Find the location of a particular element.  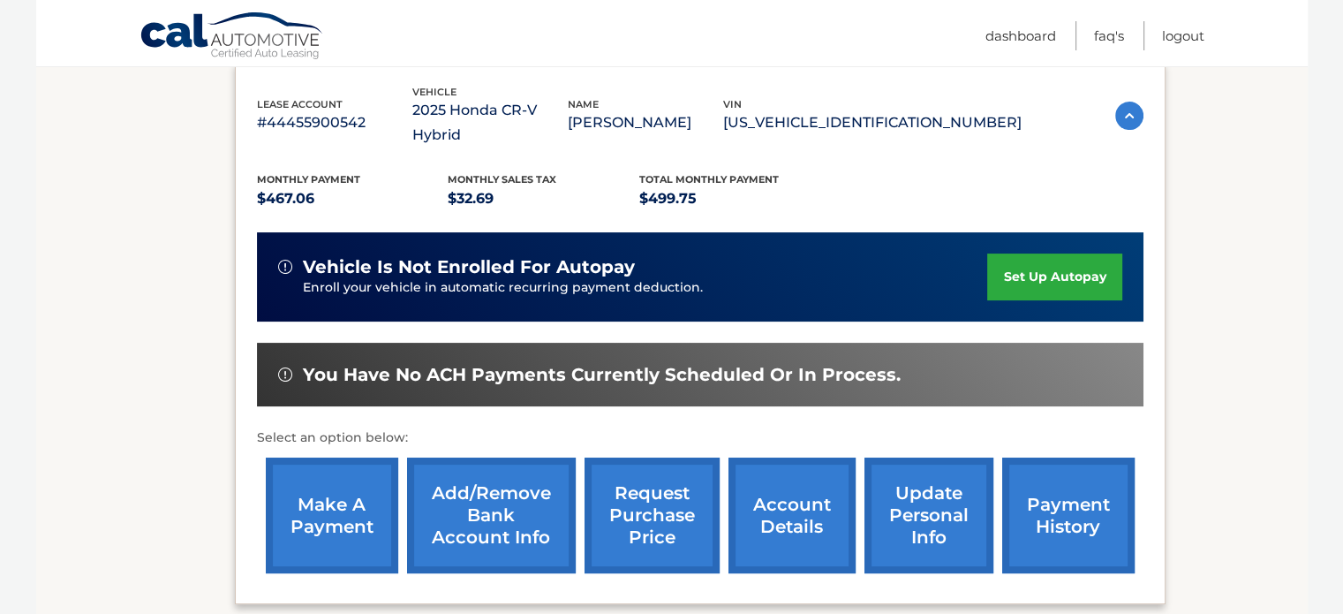

span: Total Monthly Payment is located at coordinates (709, 179).